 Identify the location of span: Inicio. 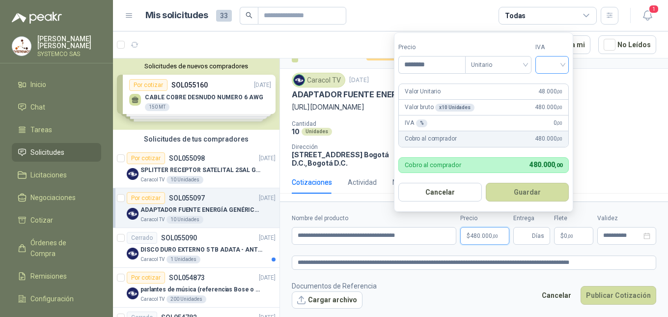
(38, 84).